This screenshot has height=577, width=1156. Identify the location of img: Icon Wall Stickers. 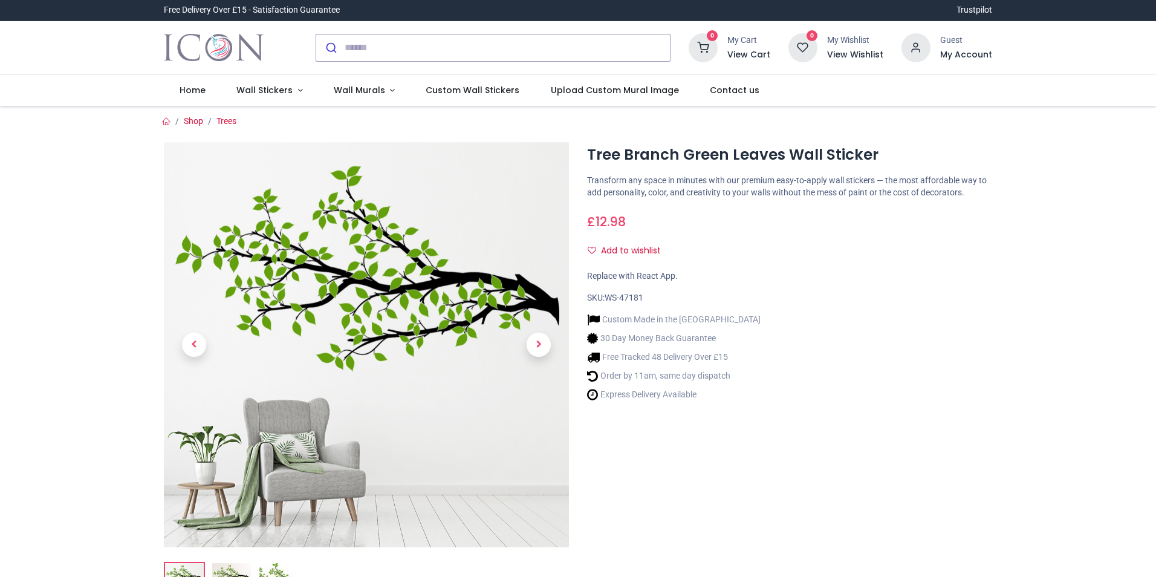
(213, 48).